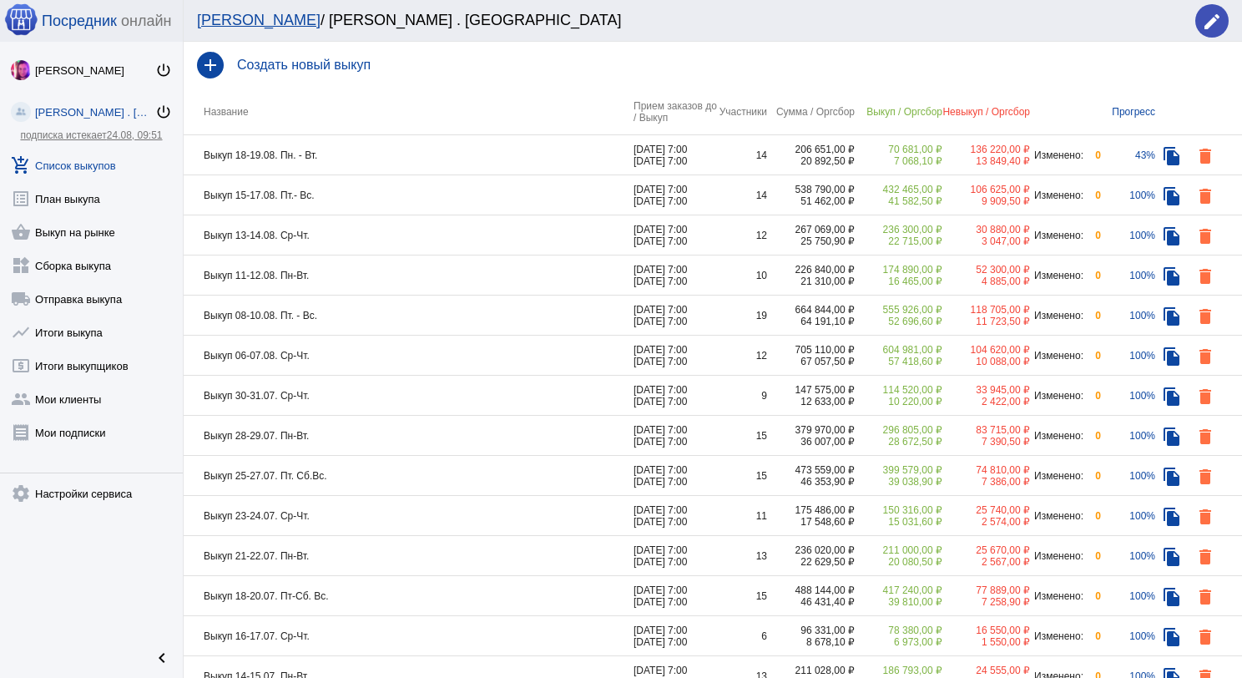 The height and width of the screenshot is (678, 1242). What do you see at coordinates (811, 602) in the screenshot?
I see `div: 46 431,40 ₽` at bounding box center [811, 602].